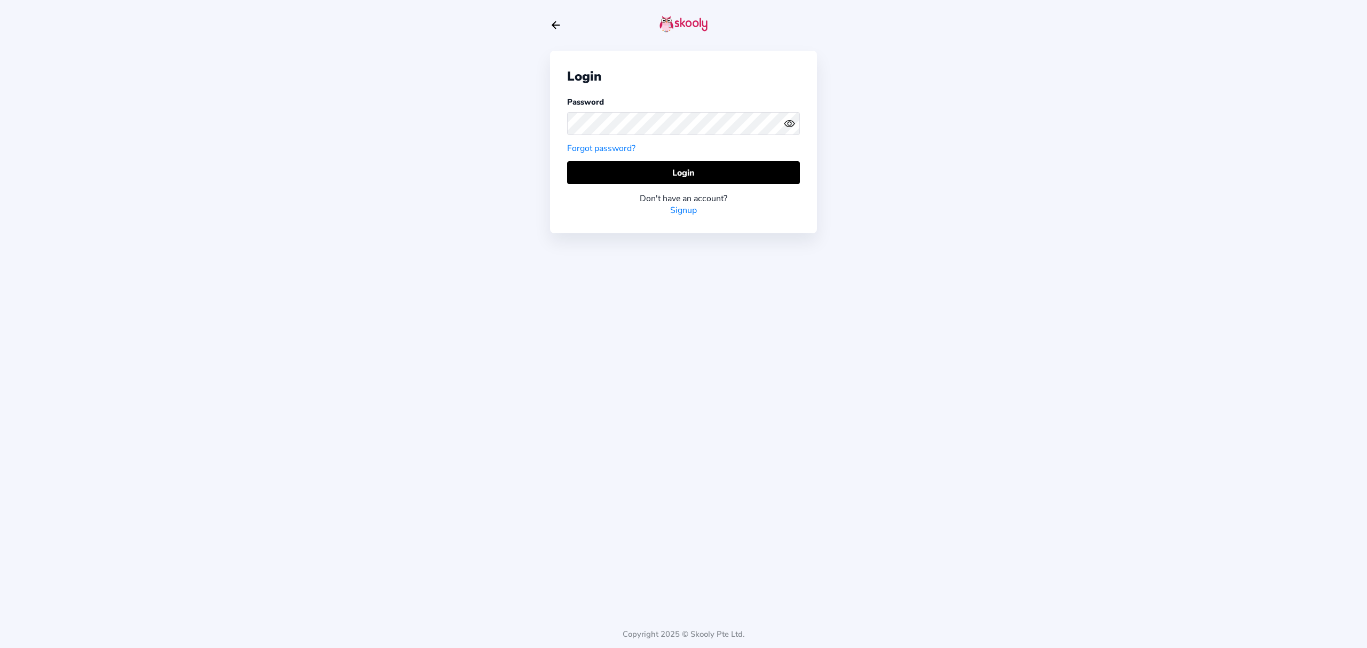 Image resolution: width=1367 pixels, height=648 pixels. What do you see at coordinates (684, 199) in the screenshot?
I see `div: Don't have an account?` at bounding box center [684, 199].